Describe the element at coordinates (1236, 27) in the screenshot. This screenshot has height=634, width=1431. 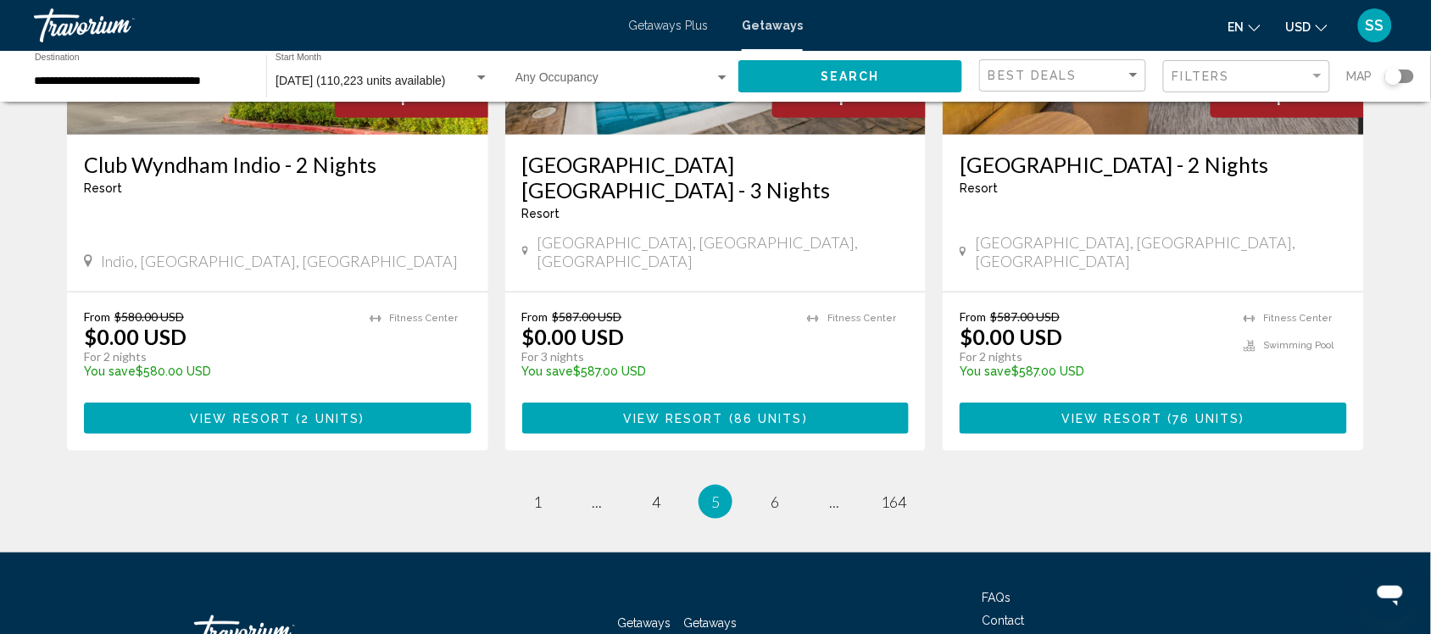
I see `span: en` at that location.